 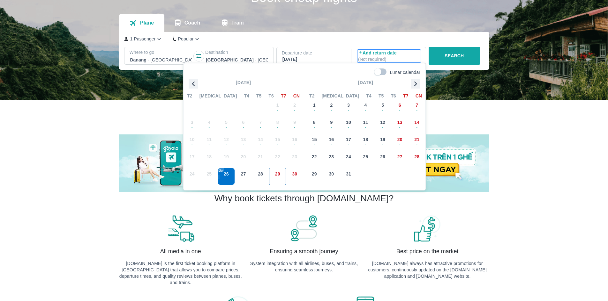 I want to click on font: 29, so click(x=277, y=174).